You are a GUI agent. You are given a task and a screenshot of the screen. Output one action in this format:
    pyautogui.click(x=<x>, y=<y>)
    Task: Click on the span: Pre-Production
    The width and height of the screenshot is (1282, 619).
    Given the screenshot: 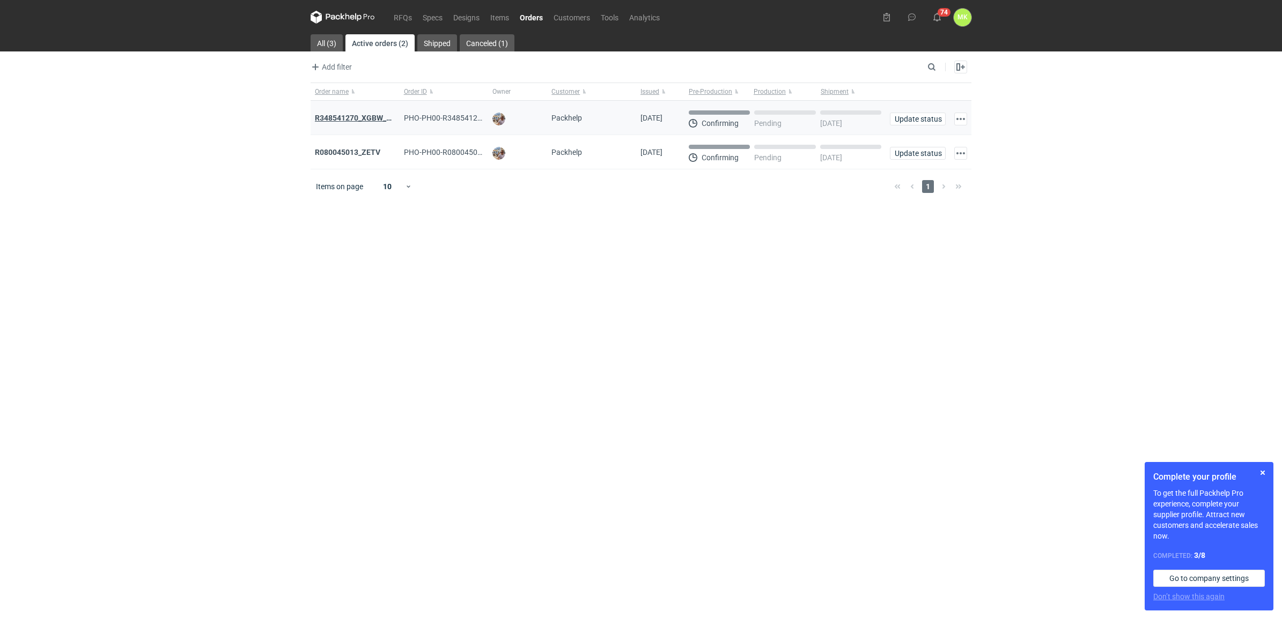 What is the action you would take?
    pyautogui.click(x=710, y=92)
    